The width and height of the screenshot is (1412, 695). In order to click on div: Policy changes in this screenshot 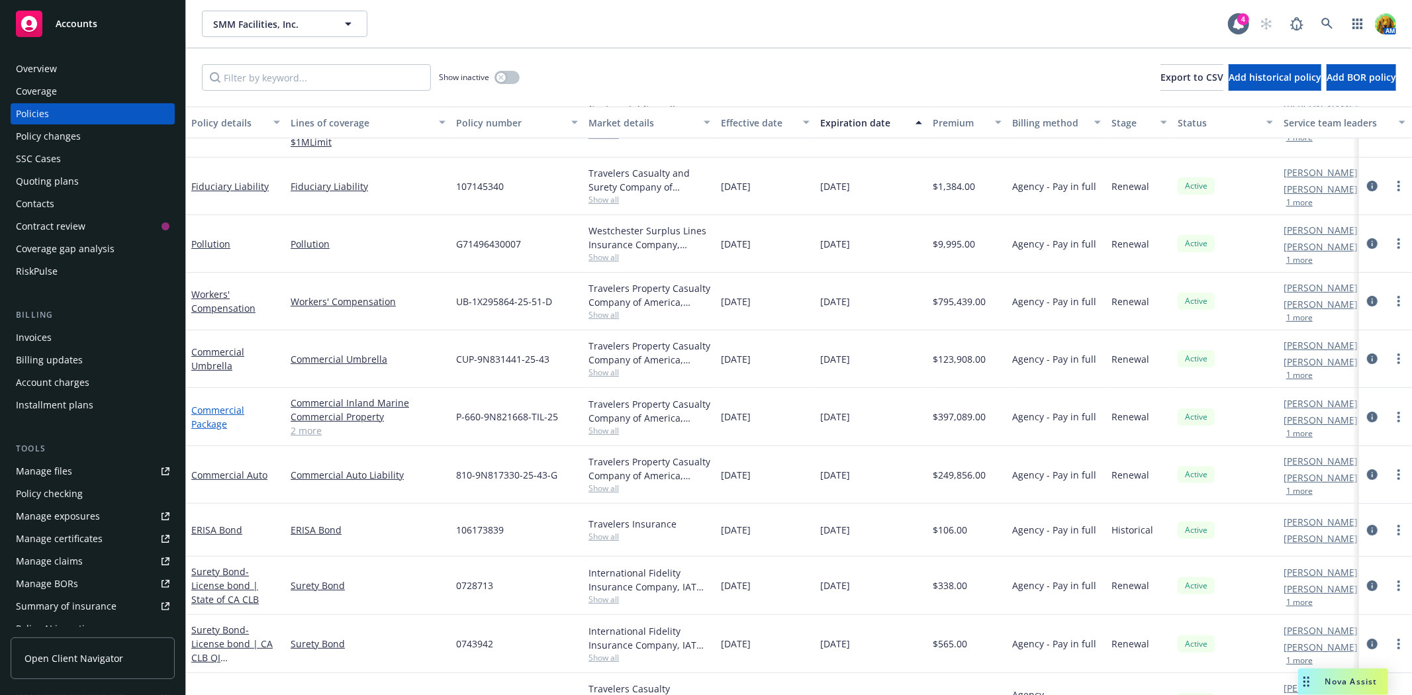, I will do `click(48, 136)`.